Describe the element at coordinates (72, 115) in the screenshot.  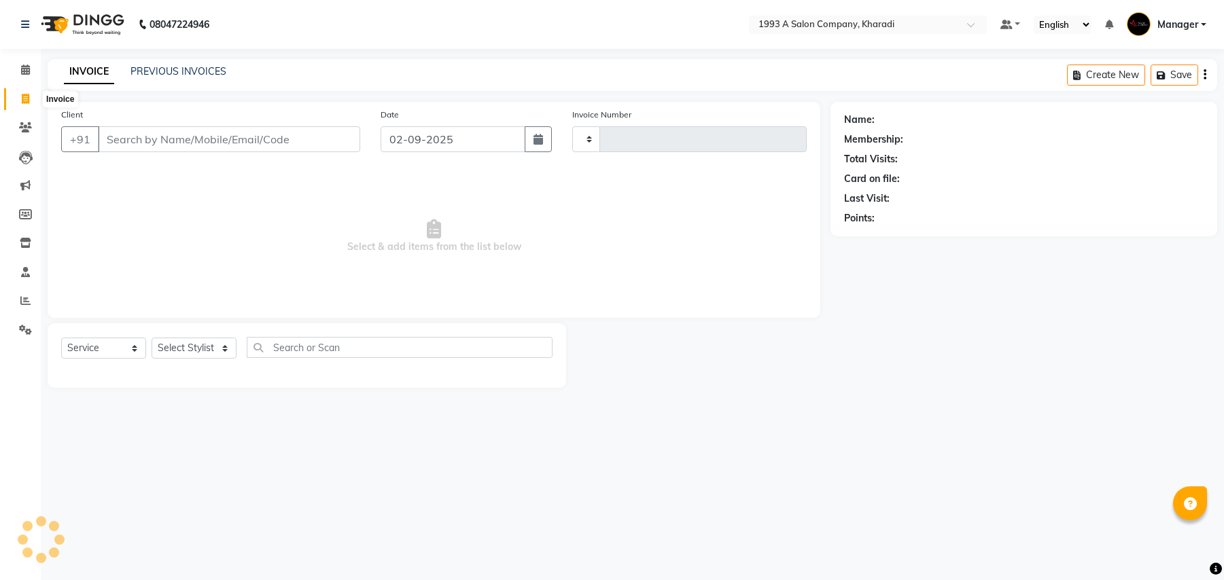
I see `label: Client` at that location.